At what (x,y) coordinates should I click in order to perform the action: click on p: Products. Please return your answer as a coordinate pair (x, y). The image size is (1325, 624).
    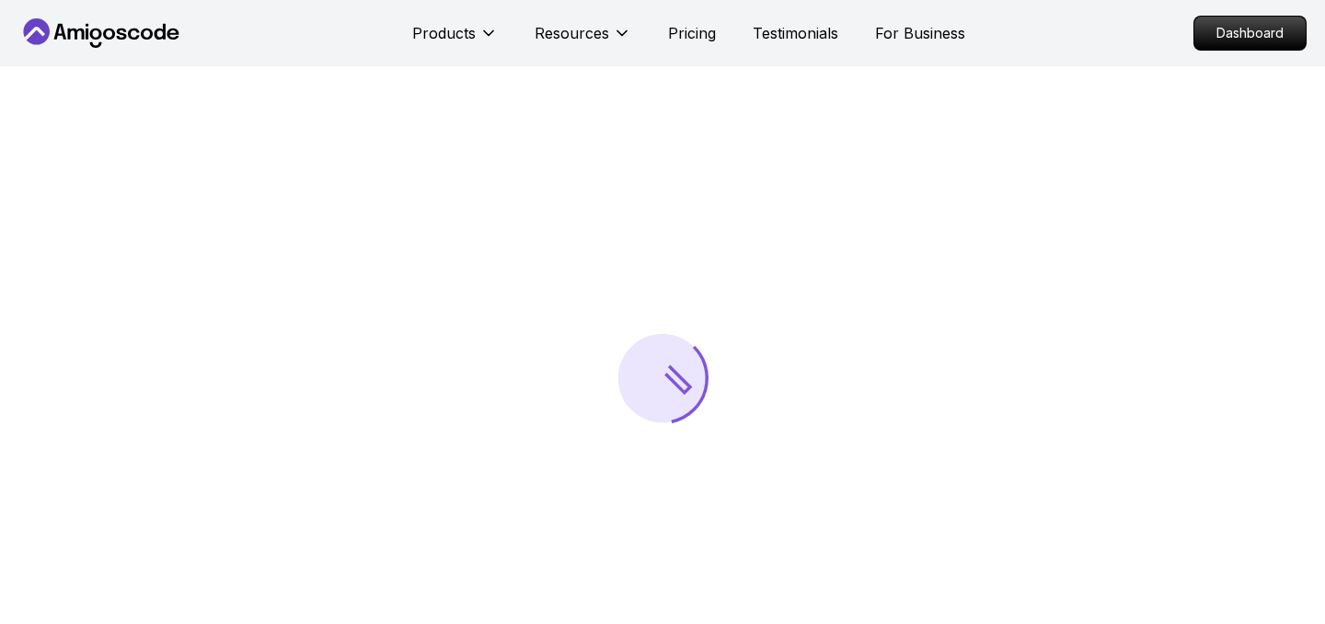
    Looking at the image, I should click on (443, 33).